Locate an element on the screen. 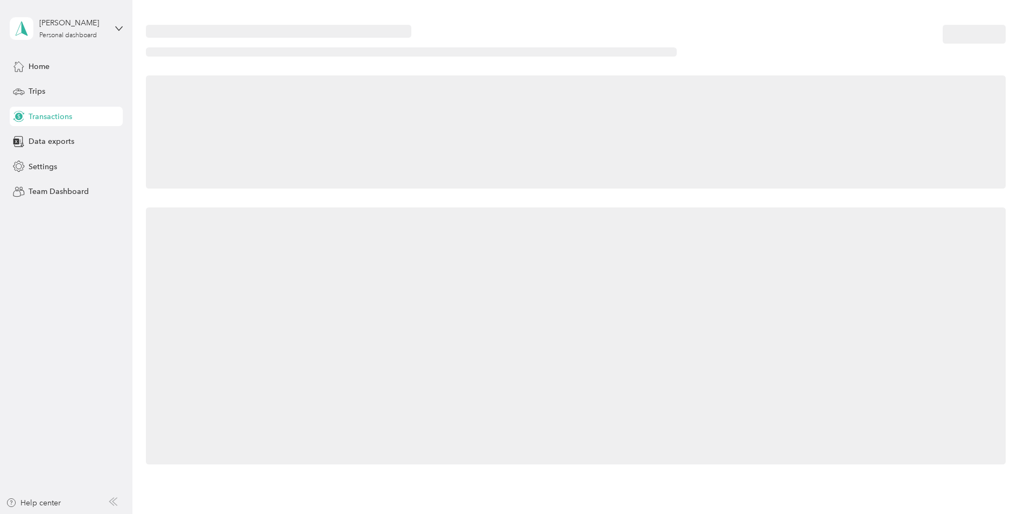 This screenshot has height=514, width=1024. span: Settings is located at coordinates (43, 166).